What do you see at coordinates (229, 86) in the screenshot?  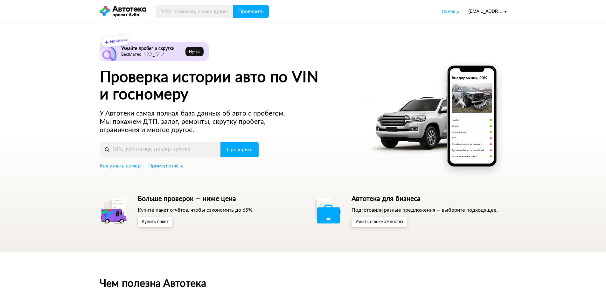 I see `h1: Проверка истории авто по VIN и госномеру` at bounding box center [229, 86].